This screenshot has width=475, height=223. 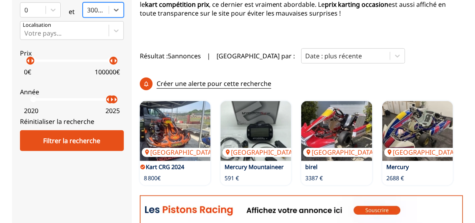 What do you see at coordinates (232, 178) in the screenshot?
I see `p: 591 €` at bounding box center [232, 178].